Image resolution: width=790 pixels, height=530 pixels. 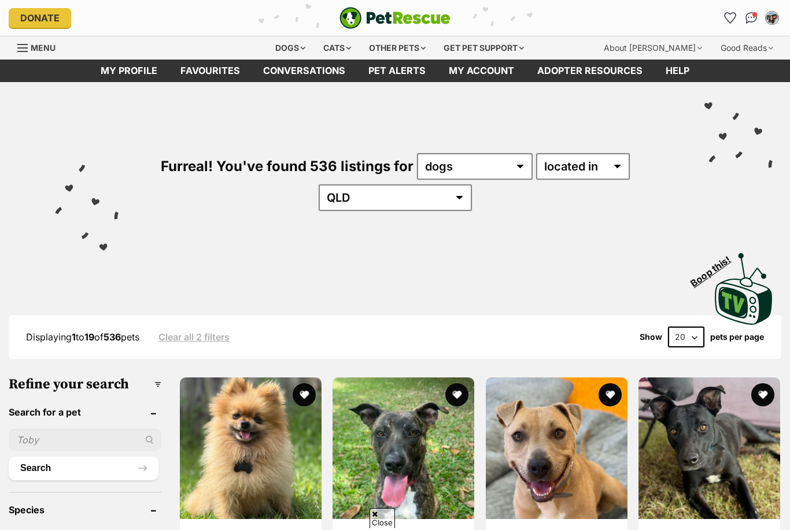 I want to click on header: Species, so click(x=85, y=510).